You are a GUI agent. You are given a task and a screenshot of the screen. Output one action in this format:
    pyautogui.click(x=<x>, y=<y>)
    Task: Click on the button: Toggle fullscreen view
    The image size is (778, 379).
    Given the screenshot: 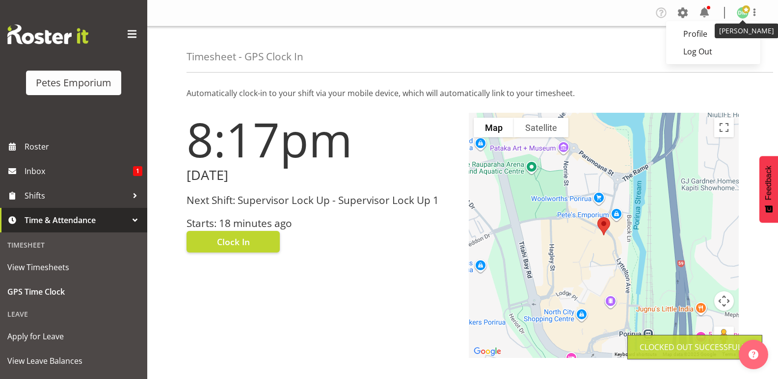 What is the action you would take?
    pyautogui.click(x=724, y=128)
    